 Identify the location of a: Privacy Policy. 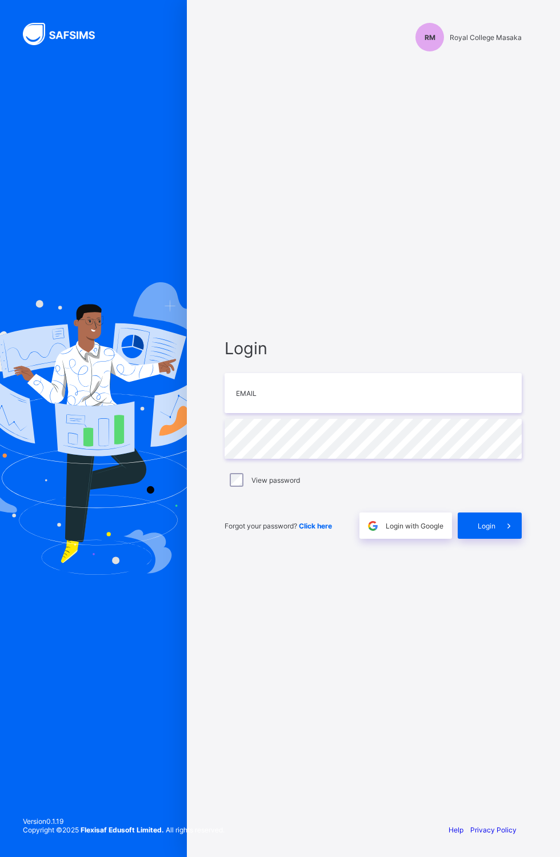
(493, 830).